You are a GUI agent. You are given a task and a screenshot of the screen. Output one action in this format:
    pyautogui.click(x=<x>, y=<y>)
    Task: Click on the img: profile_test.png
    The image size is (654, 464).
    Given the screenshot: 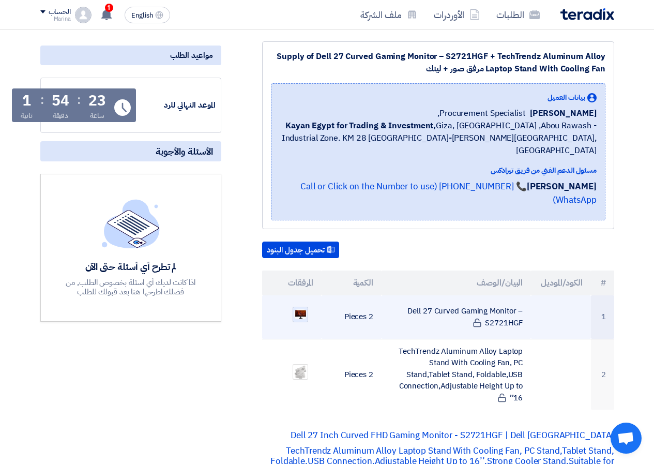 What is the action you would take?
    pyautogui.click(x=83, y=15)
    